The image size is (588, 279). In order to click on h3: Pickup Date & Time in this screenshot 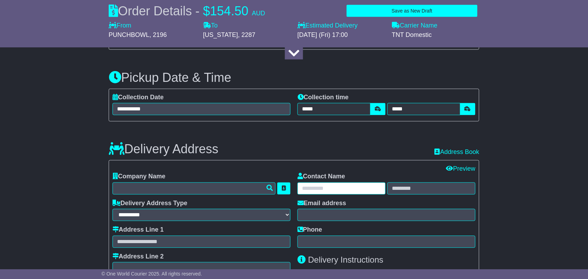, I will do `click(294, 78)`.